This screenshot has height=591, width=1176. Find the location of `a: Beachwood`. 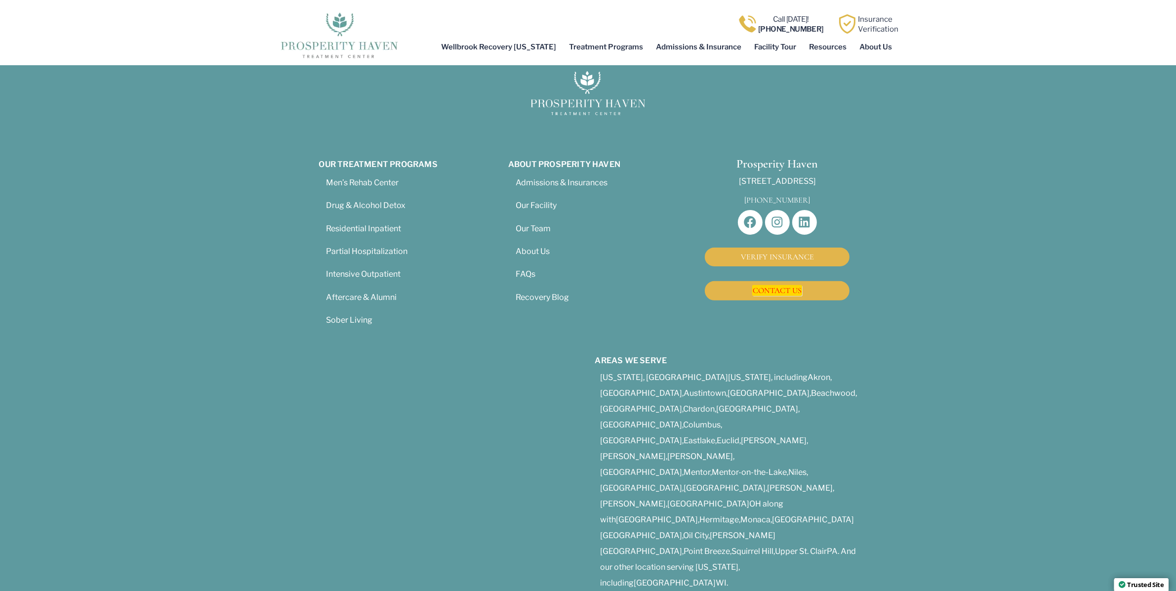

a: Beachwood is located at coordinates (834, 393).